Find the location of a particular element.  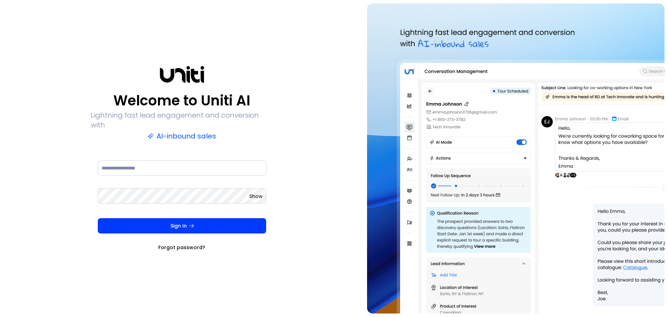

a: Forgot password? is located at coordinates (182, 247).